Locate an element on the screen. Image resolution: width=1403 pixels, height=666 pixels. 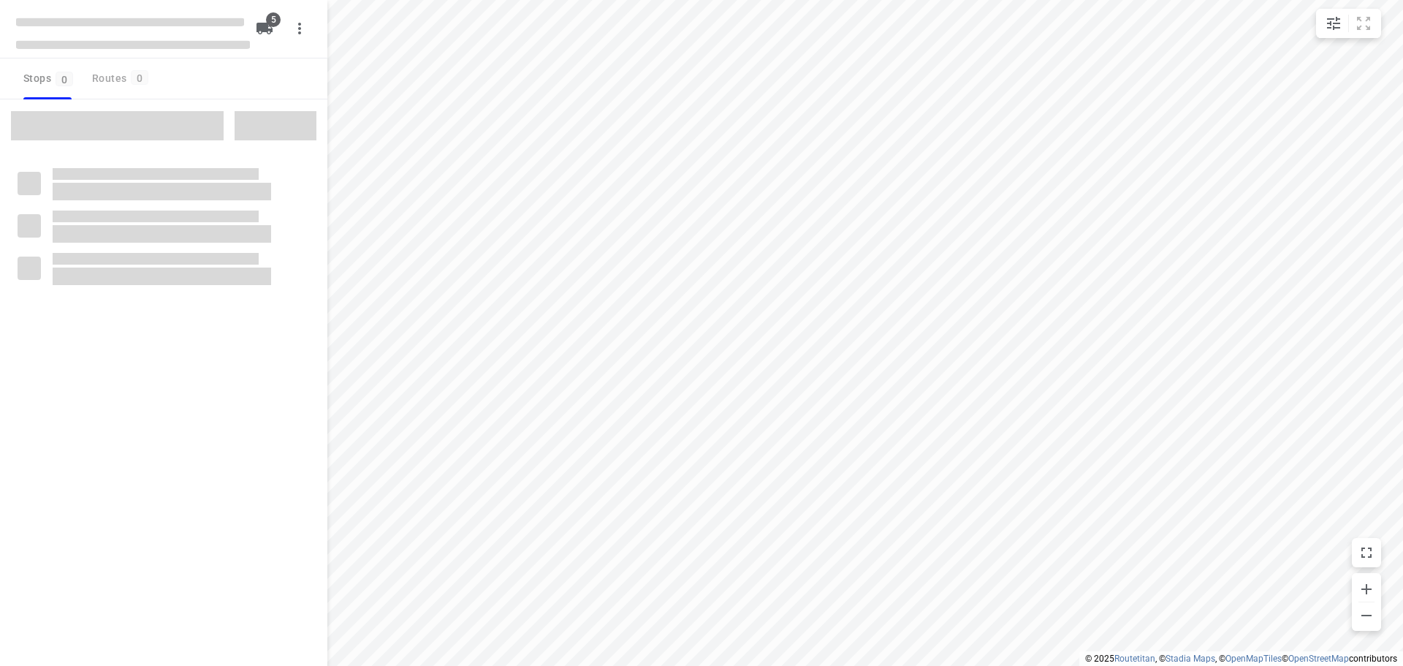
a: Stadia Maps is located at coordinates (1190, 658).